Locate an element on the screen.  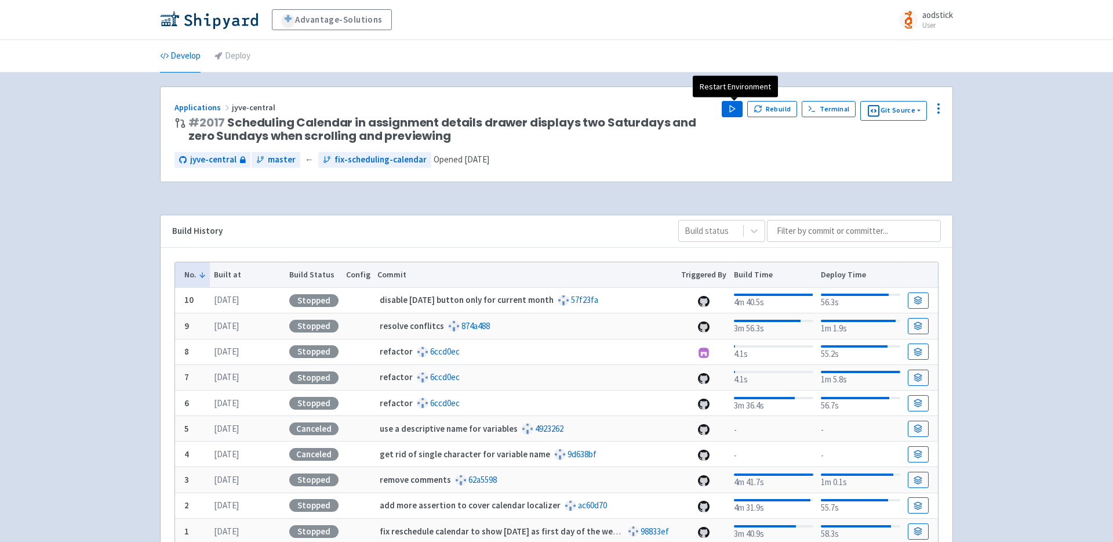
button: Play is located at coordinates (732, 109).